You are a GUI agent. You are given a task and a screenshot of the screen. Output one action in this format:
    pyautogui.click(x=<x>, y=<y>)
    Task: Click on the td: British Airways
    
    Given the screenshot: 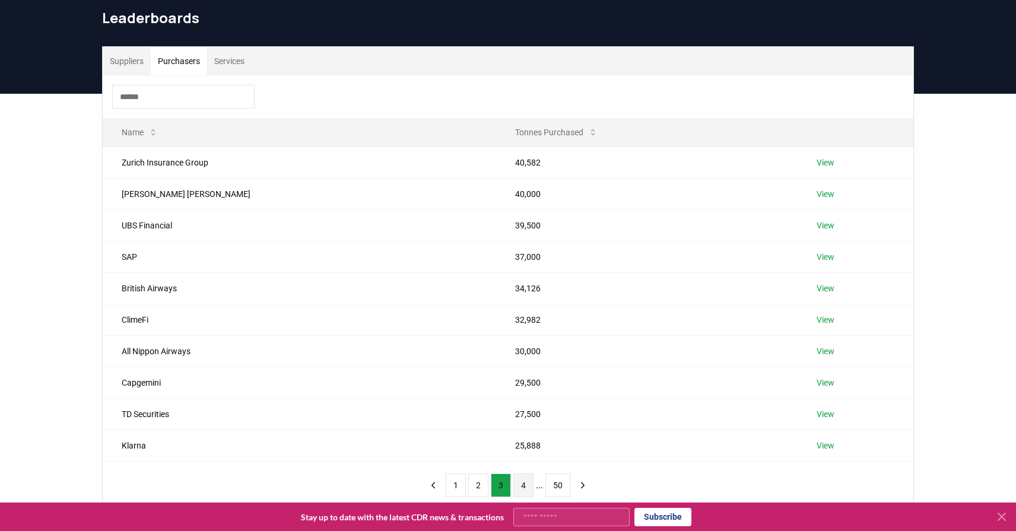 What is the action you would take?
    pyautogui.click(x=299, y=288)
    